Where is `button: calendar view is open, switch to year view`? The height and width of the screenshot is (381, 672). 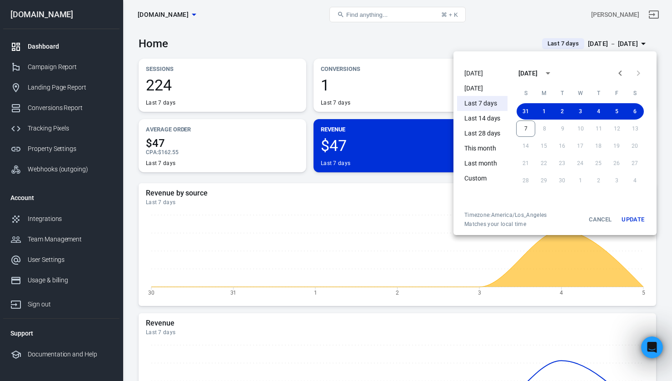
button: calendar view is open, switch to year view is located at coordinates (548, 73).